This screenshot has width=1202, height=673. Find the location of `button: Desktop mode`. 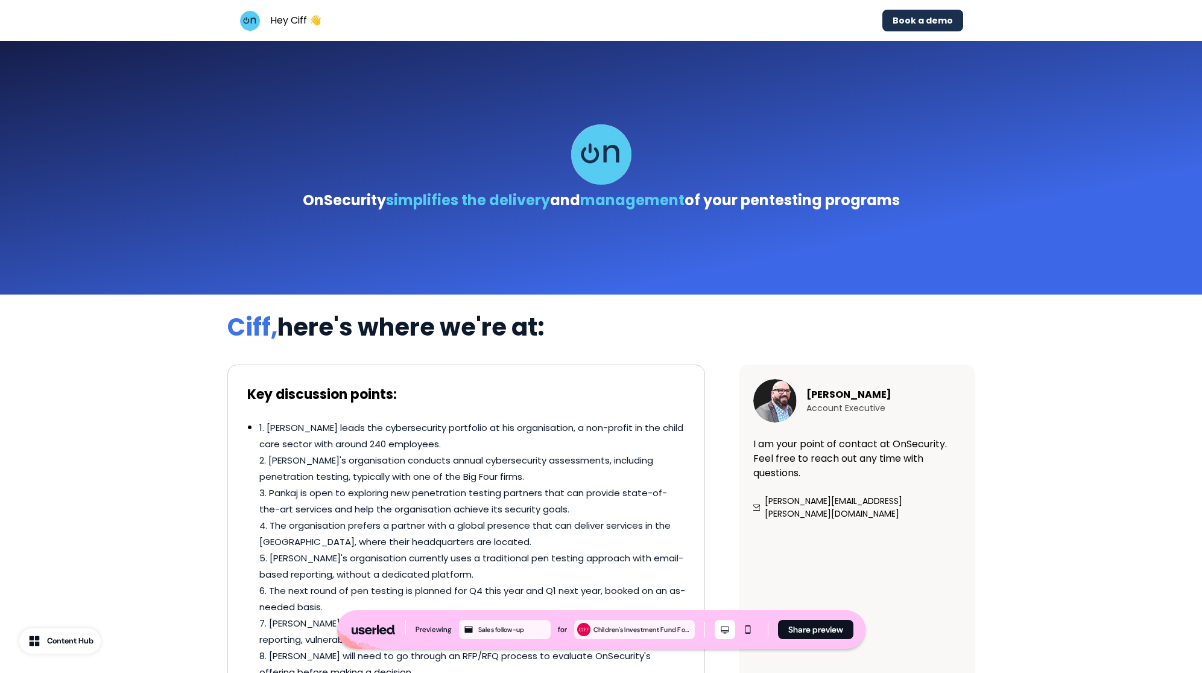

button: Desktop mode is located at coordinates (725, 629).